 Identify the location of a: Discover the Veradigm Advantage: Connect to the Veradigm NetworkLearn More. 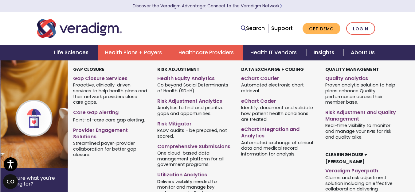
(207, 6).